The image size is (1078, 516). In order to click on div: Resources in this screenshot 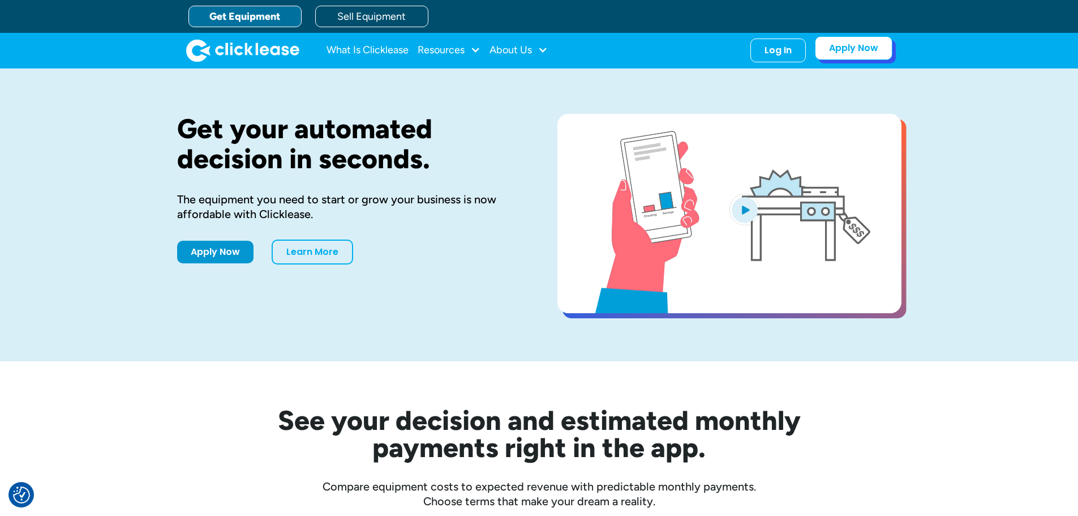, I will do `click(449, 50)`.